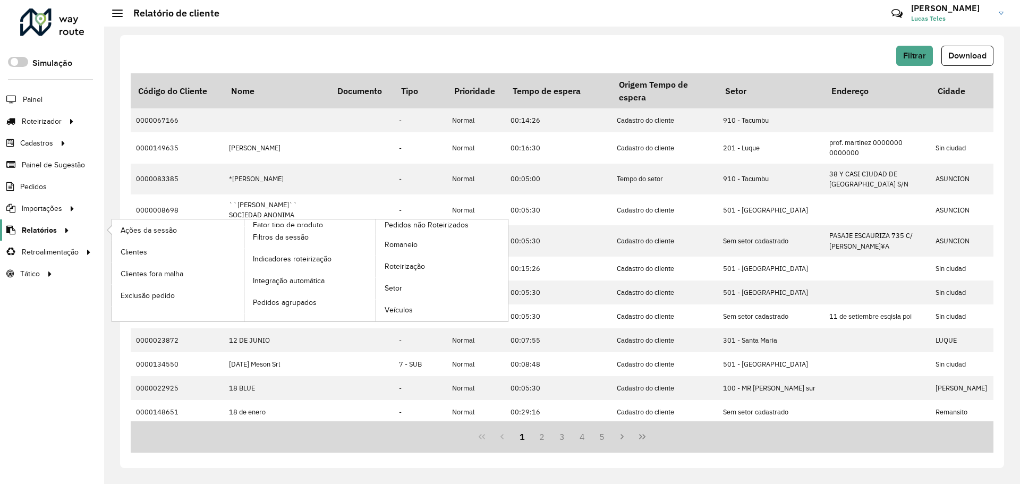 Image resolution: width=1020 pixels, height=484 pixels. I want to click on td: 7 - SUB, so click(420, 364).